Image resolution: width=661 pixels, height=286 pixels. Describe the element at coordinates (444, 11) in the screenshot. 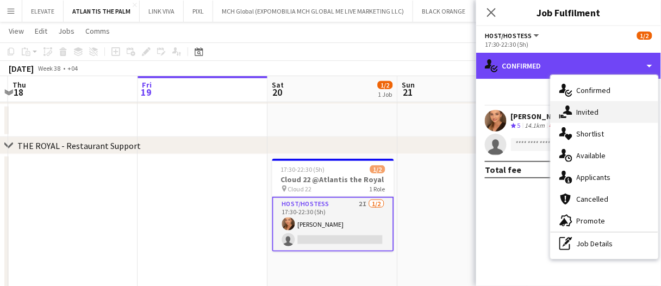

I see `button: BLACK ORANGE` at that location.